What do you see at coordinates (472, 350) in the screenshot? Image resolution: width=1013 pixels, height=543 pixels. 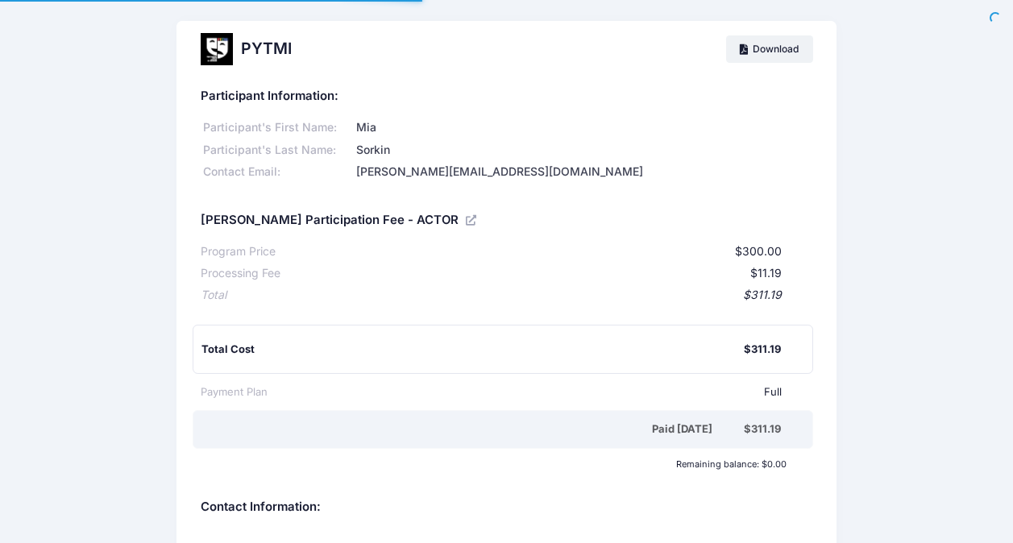 I see `div: Total Cost` at bounding box center [472, 350].